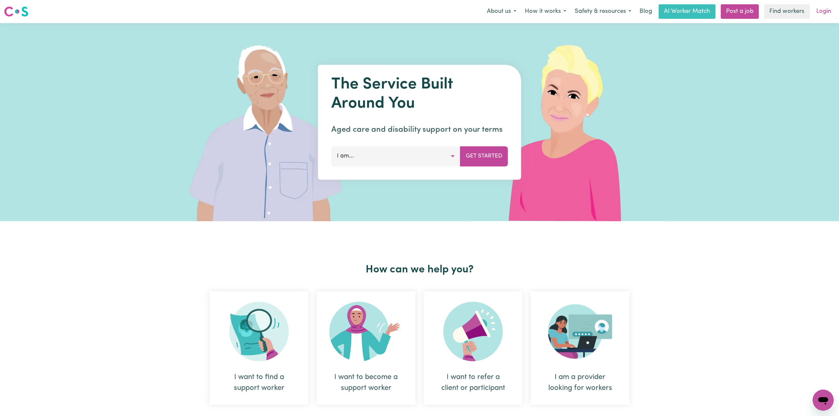  I want to click on button: How it works, so click(545, 12).